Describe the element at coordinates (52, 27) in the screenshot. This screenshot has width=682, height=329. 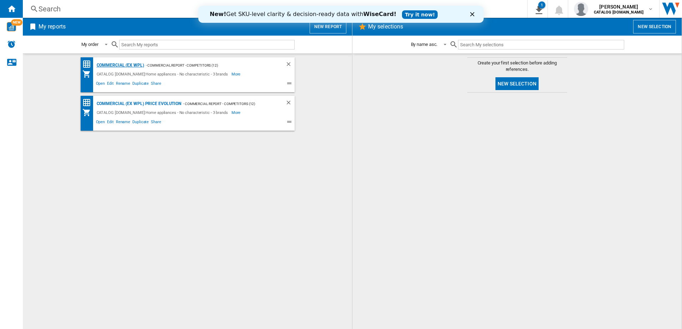
I see `h2: My reports` at that location.